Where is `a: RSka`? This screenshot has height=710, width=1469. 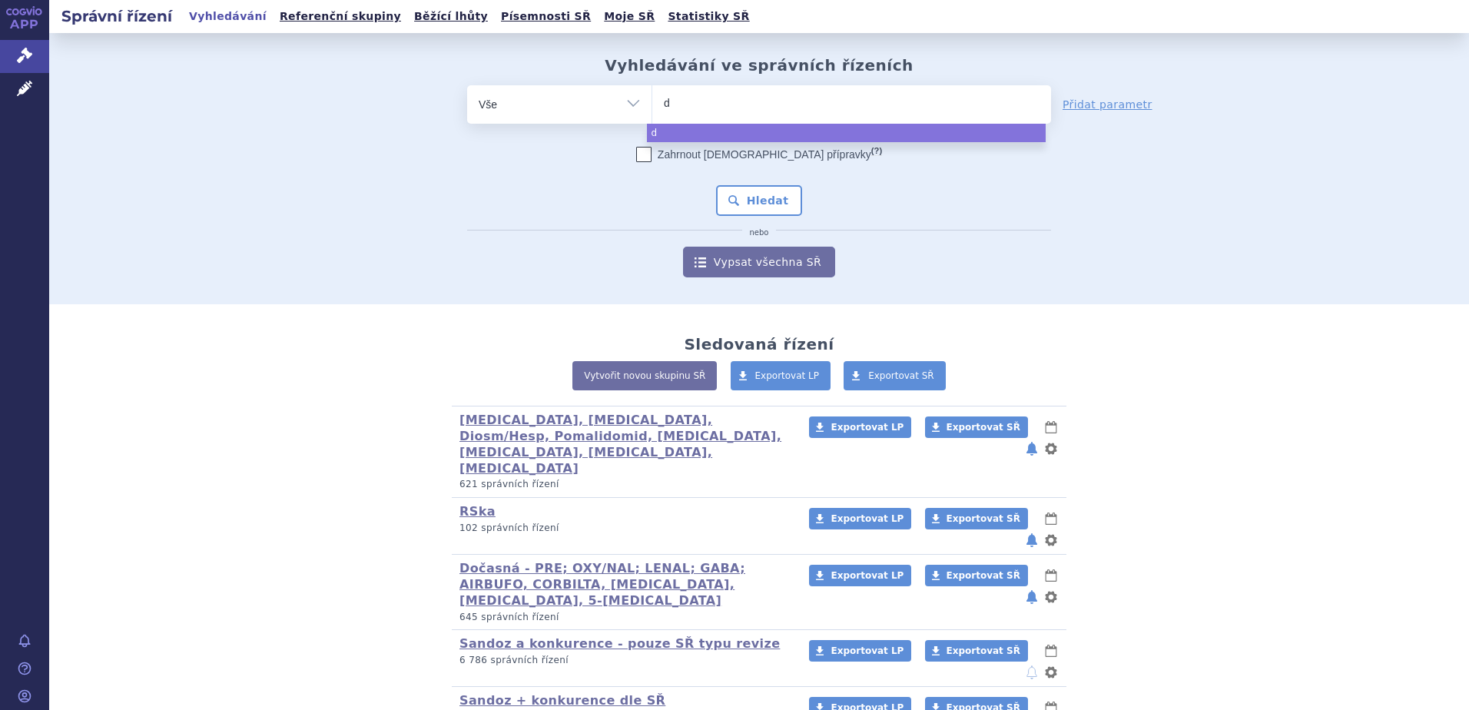 a: RSka is located at coordinates (477, 511).